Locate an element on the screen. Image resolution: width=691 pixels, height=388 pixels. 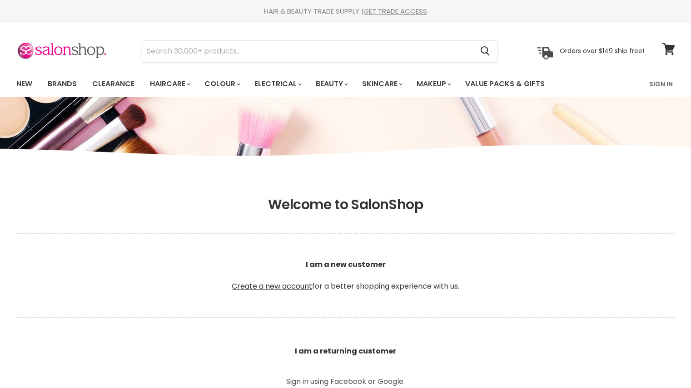
p: Sign in using Facebook or Google. is located at coordinates (346, 382).